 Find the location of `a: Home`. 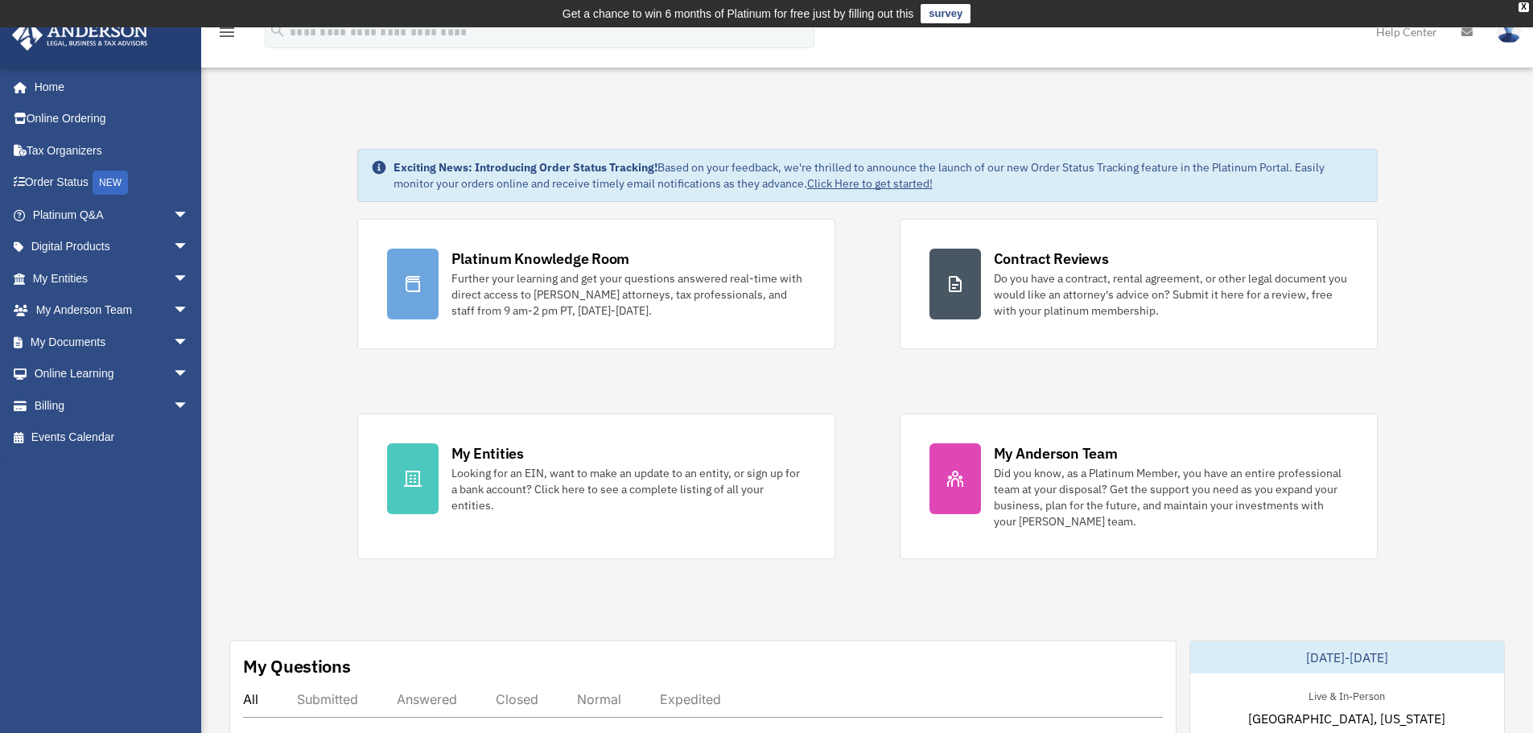

a: Home is located at coordinates (108, 87).